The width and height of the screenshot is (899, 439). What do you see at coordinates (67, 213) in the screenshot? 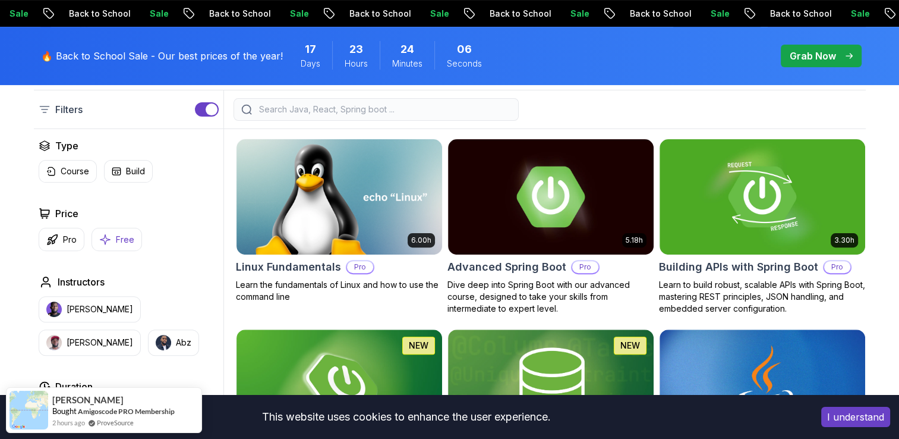
I see `h2: Price` at bounding box center [67, 213].